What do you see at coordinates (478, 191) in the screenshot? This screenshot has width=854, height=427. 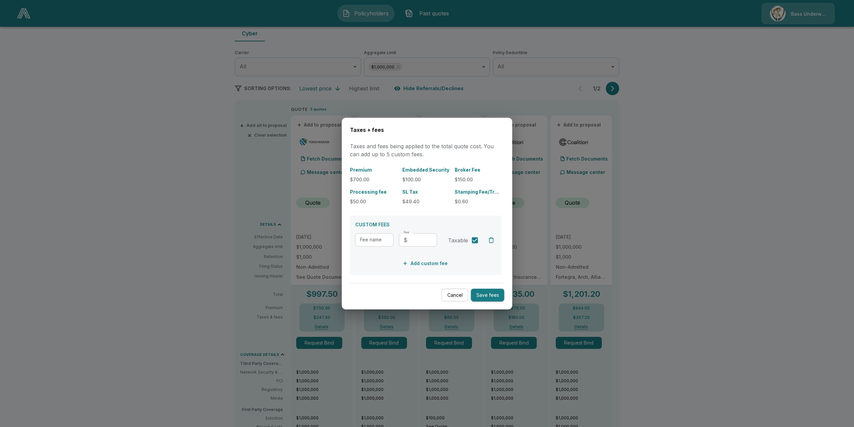 I see `p: Stamping Fee/Transaction/Regulatory Fee` at bounding box center [478, 191].